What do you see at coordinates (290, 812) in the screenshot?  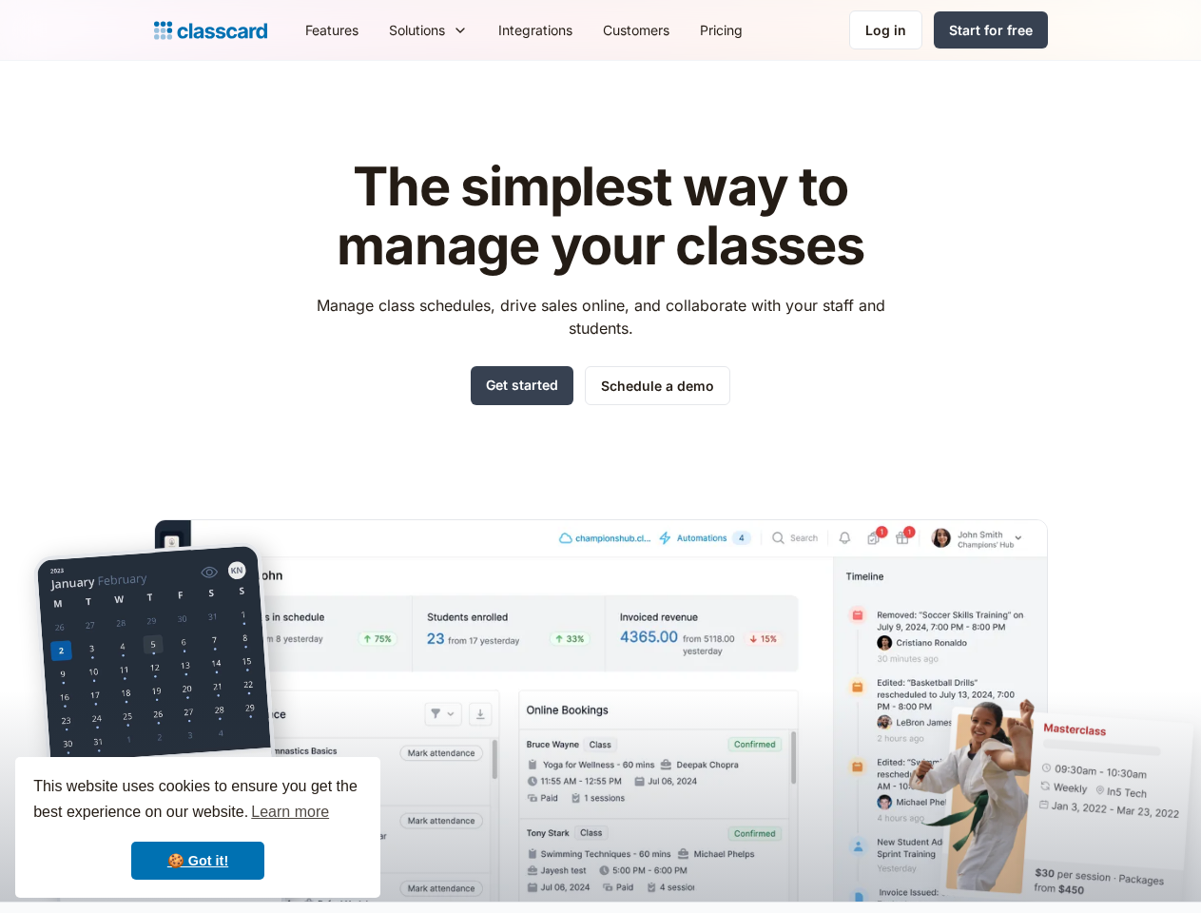 I see `a: learn more about cookies` at bounding box center [290, 812].